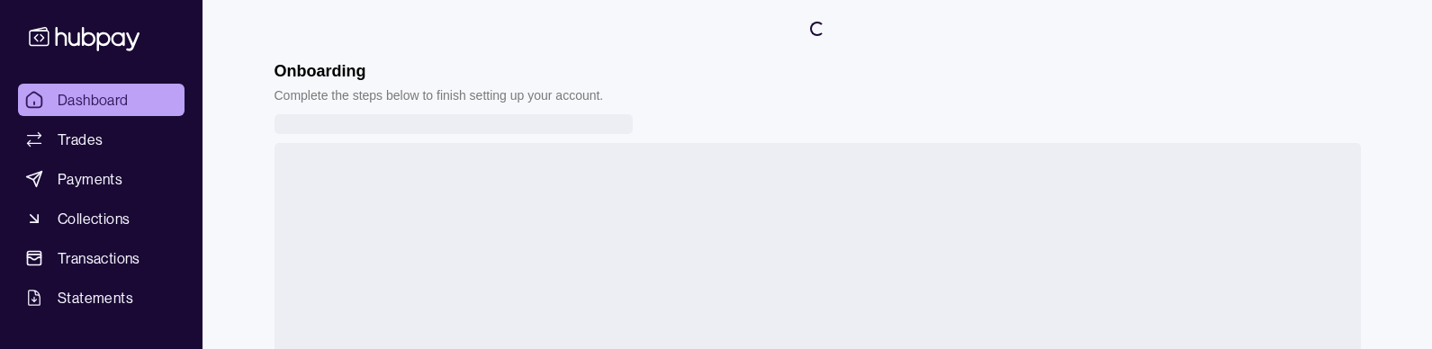  Describe the element at coordinates (101, 100) in the screenshot. I see `a: Dashboard` at that location.